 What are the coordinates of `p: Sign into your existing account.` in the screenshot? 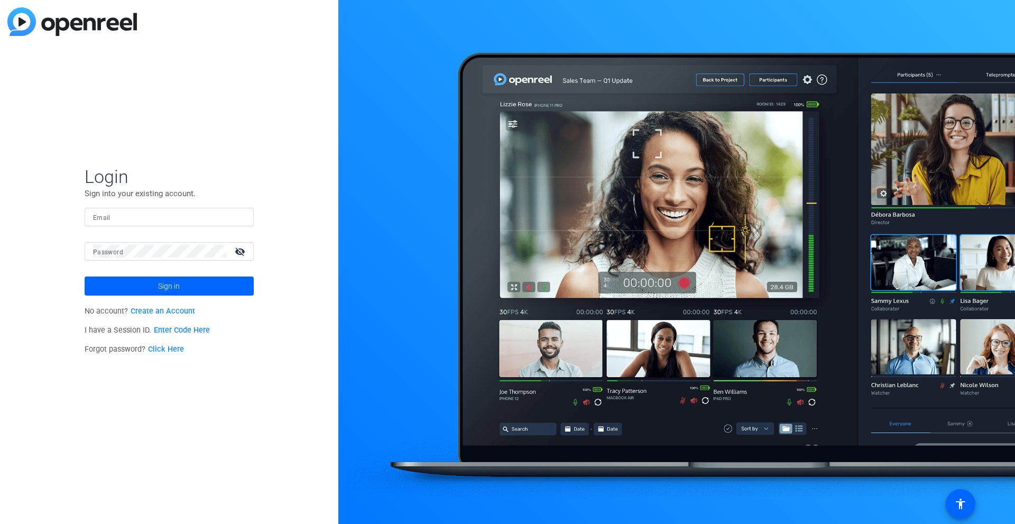 It's located at (169, 194).